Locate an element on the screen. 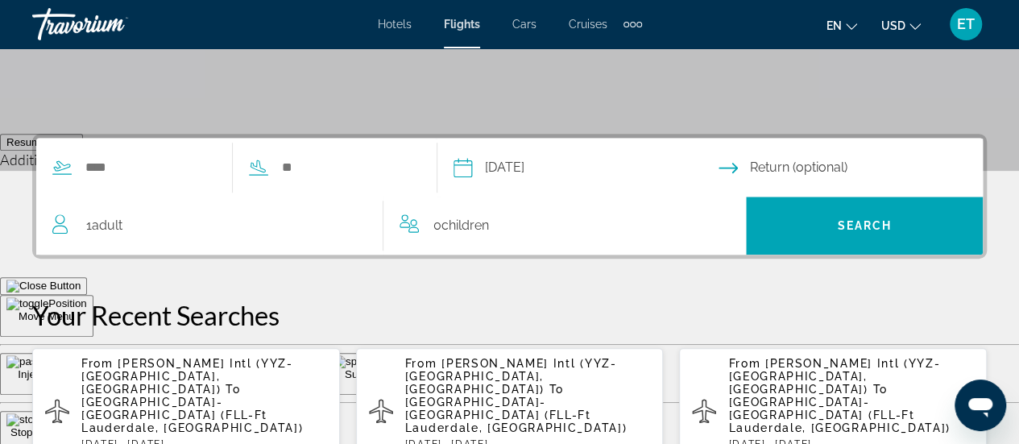 The height and width of the screenshot is (444, 1019). span: Flights is located at coordinates (462, 24).